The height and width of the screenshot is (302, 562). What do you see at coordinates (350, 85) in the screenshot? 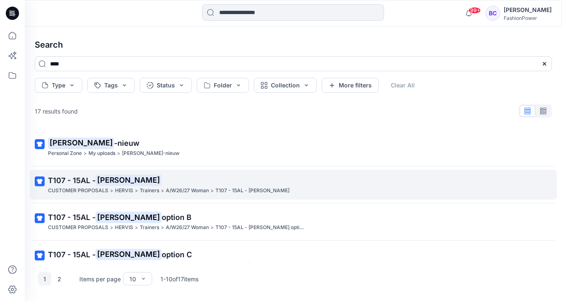
I see `button: More filters` at bounding box center [350, 85].